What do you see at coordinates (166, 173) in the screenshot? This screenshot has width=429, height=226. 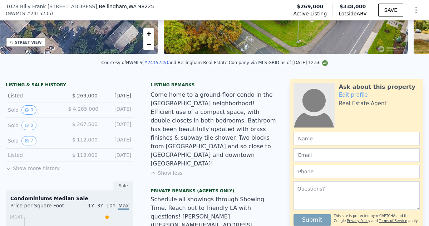 I see `button: Show less` at bounding box center [166, 173].